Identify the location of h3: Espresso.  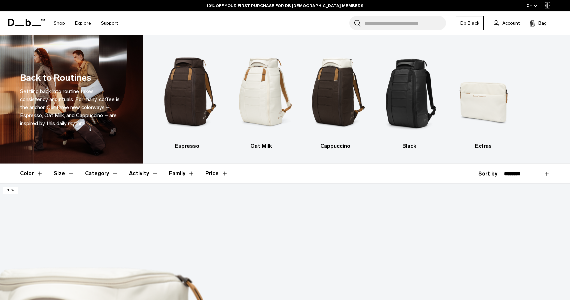
(187, 146).